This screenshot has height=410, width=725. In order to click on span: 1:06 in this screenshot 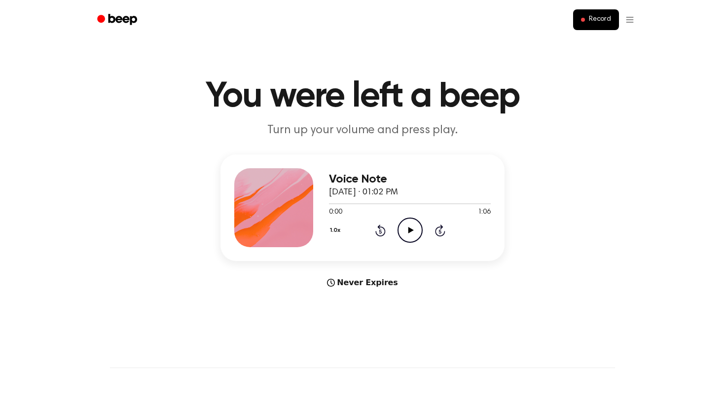, I will do `click(484, 212)`.